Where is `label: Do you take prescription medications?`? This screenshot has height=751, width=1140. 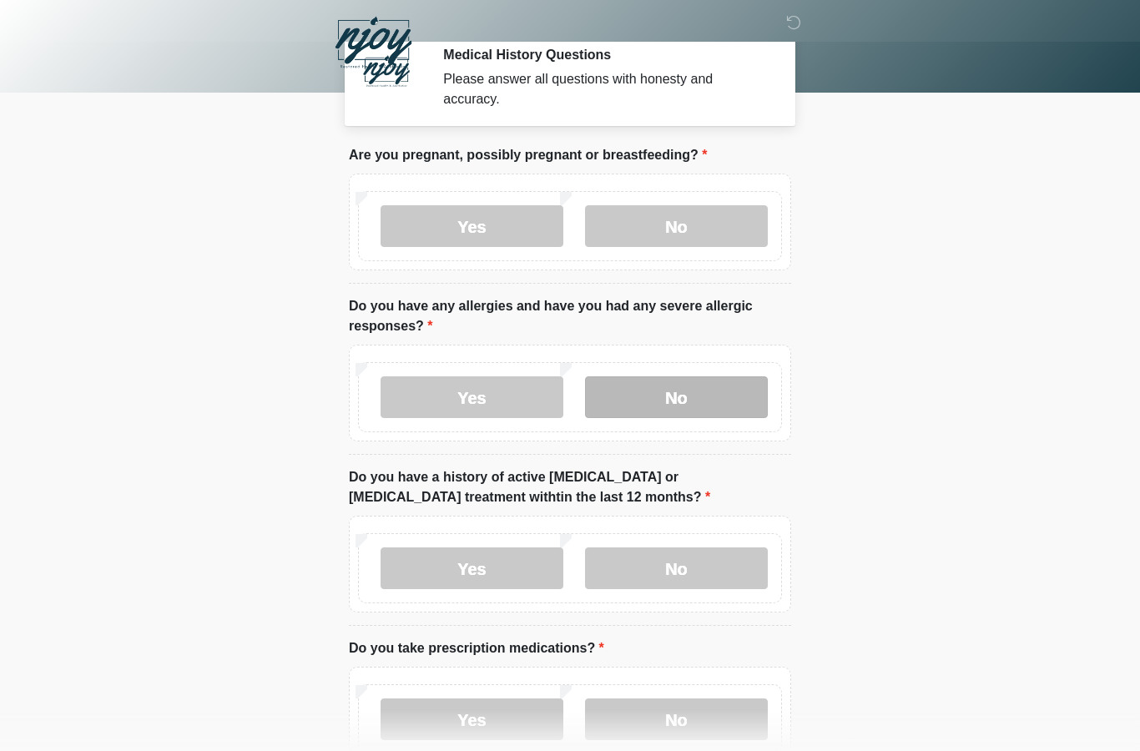
label: Do you take prescription medications? is located at coordinates (476, 648).